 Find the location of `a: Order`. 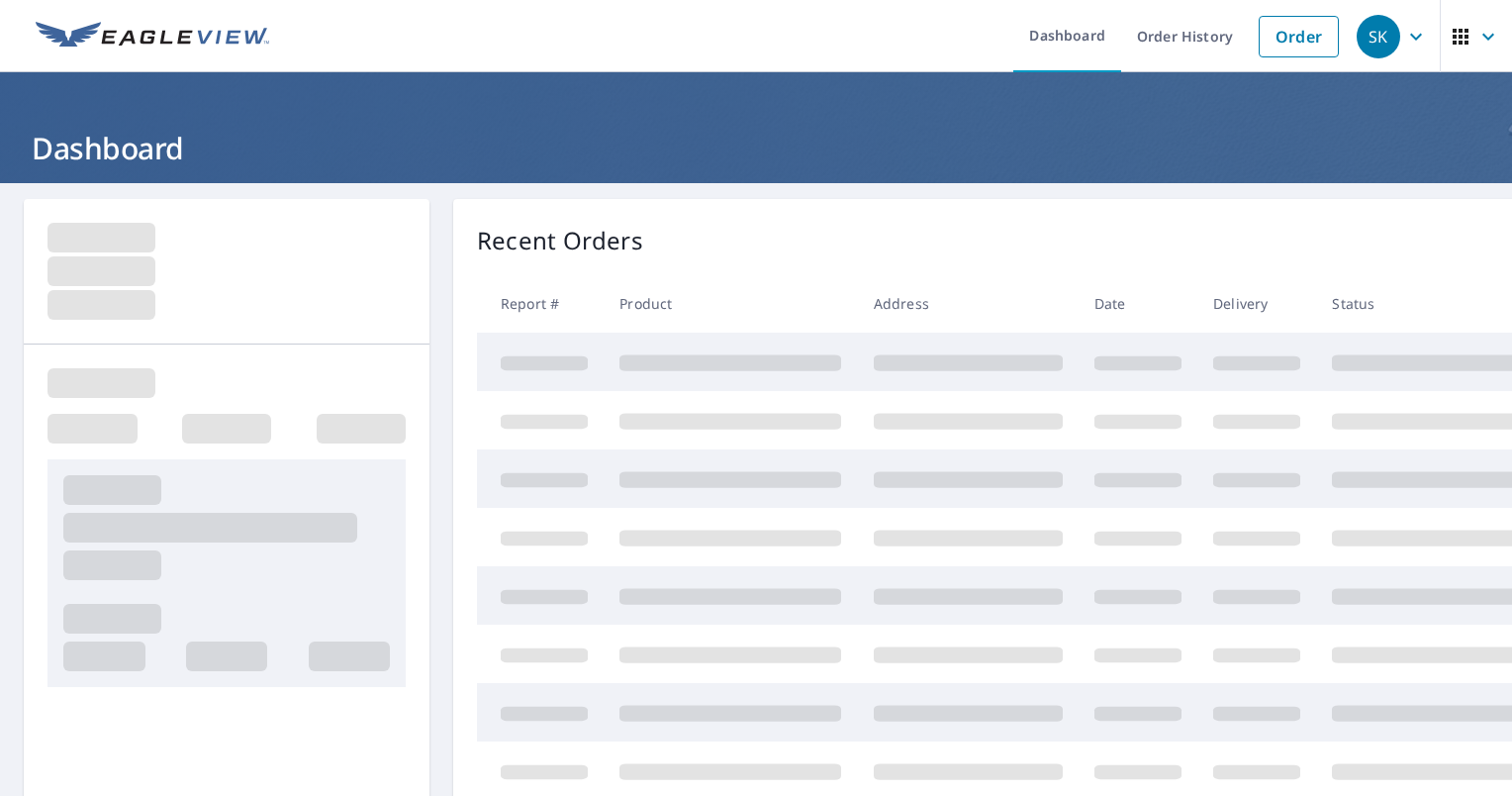

a: Order is located at coordinates (1298, 37).